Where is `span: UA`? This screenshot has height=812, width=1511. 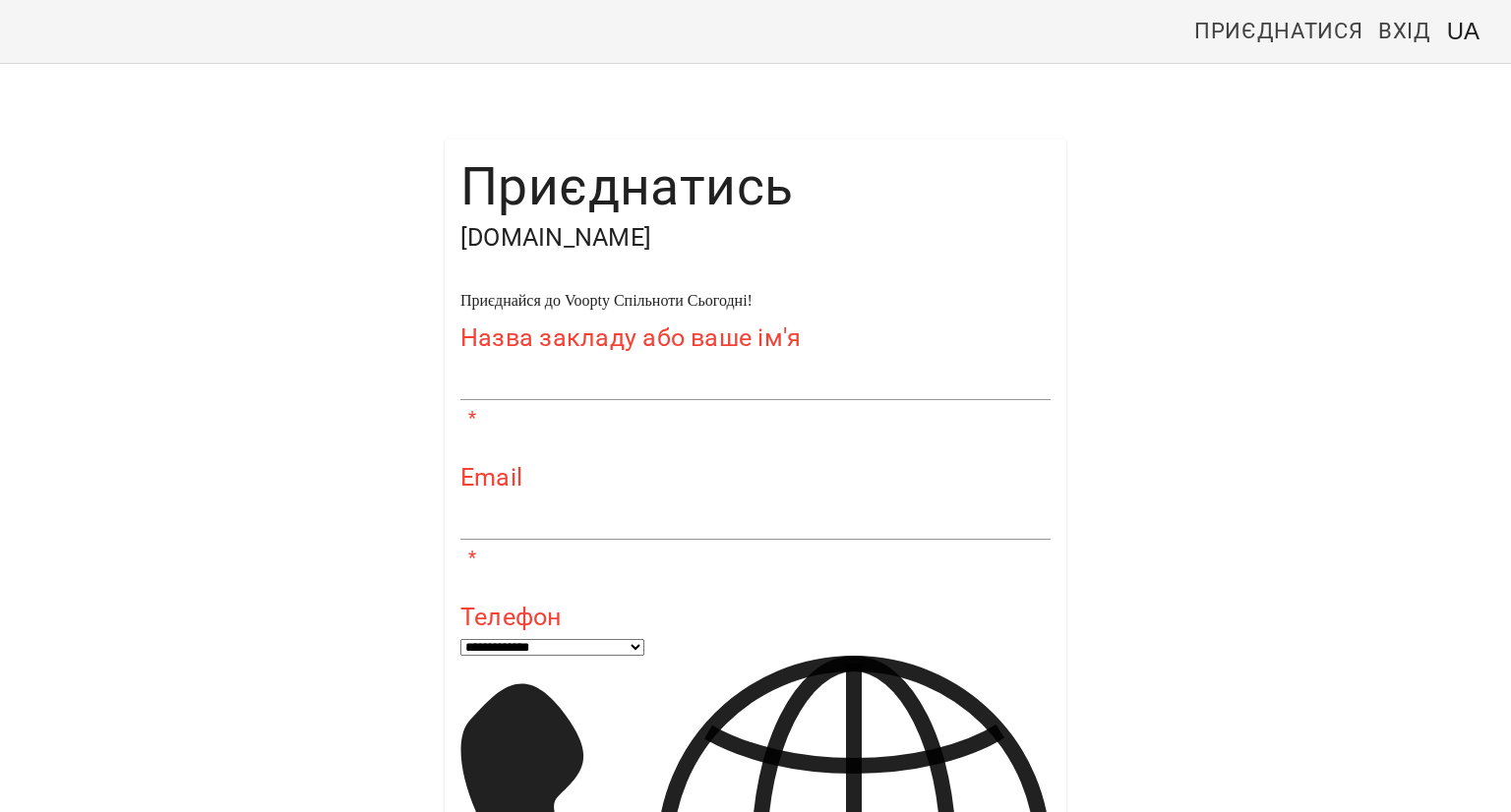 span: UA is located at coordinates (1463, 32).